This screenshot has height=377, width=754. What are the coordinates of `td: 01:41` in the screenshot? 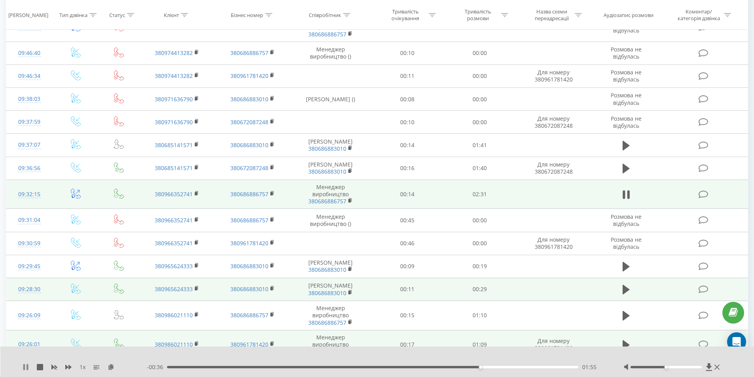 It's located at (480, 145).